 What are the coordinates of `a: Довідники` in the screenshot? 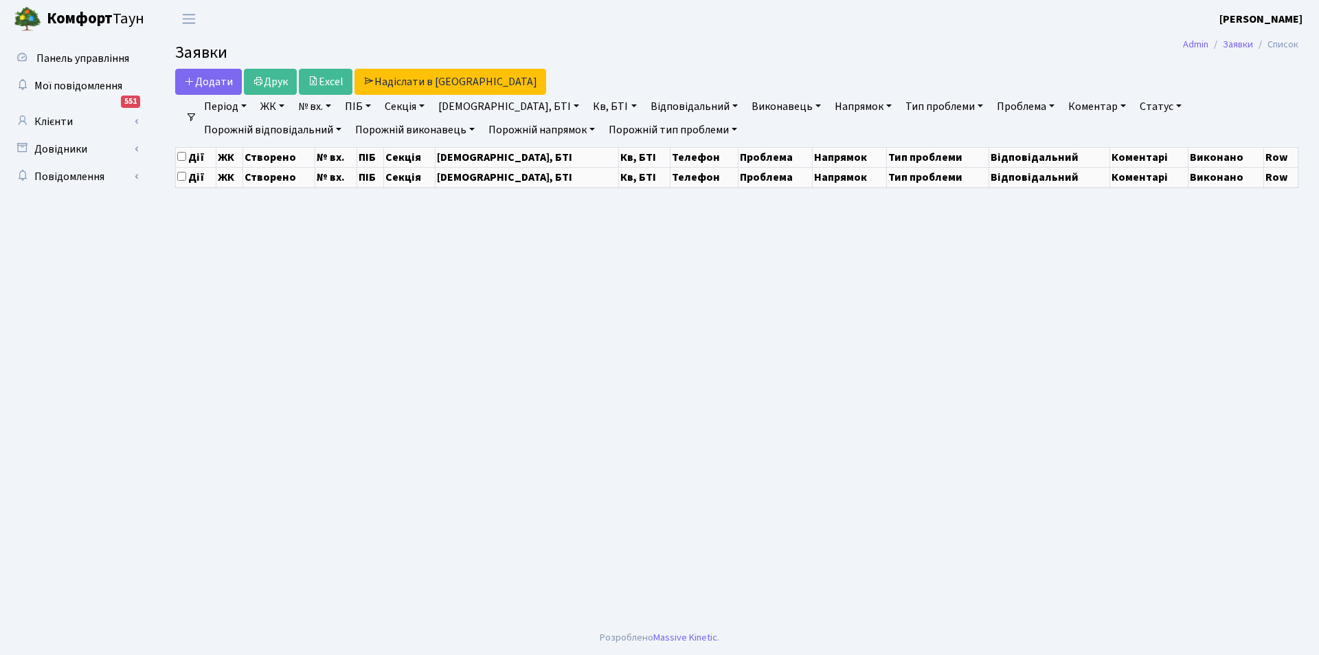 It's located at (76, 149).